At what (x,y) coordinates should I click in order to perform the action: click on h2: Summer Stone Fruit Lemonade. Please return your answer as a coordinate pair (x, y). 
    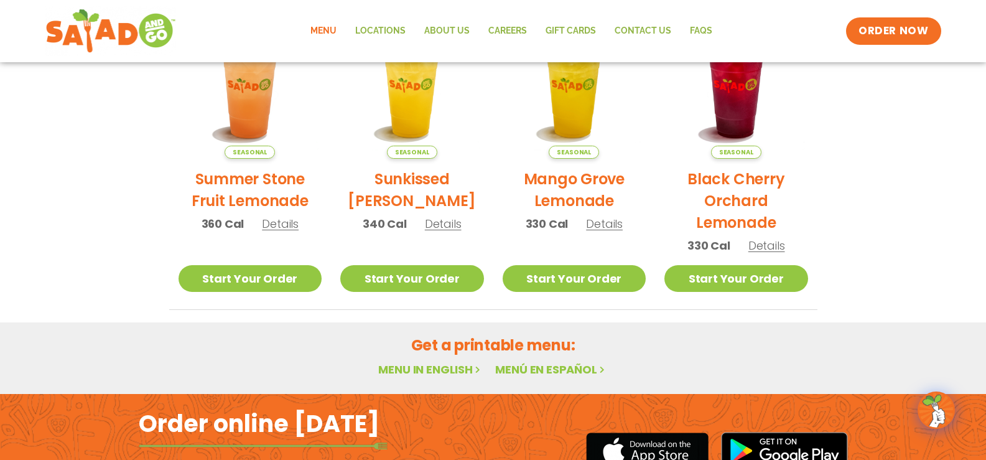
    Looking at the image, I should click on (250, 190).